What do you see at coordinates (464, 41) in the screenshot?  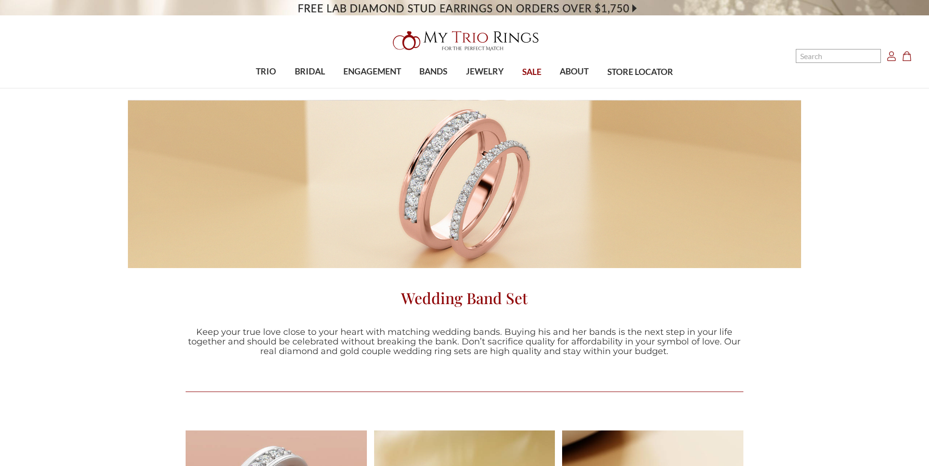 I see `a: My Trio Rings` at bounding box center [464, 41].